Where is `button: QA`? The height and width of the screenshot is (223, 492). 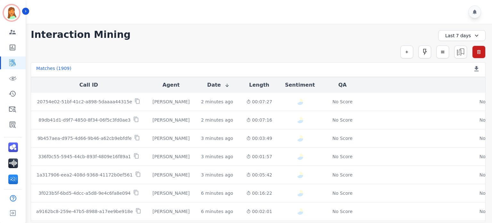
button: QA is located at coordinates (343, 85).